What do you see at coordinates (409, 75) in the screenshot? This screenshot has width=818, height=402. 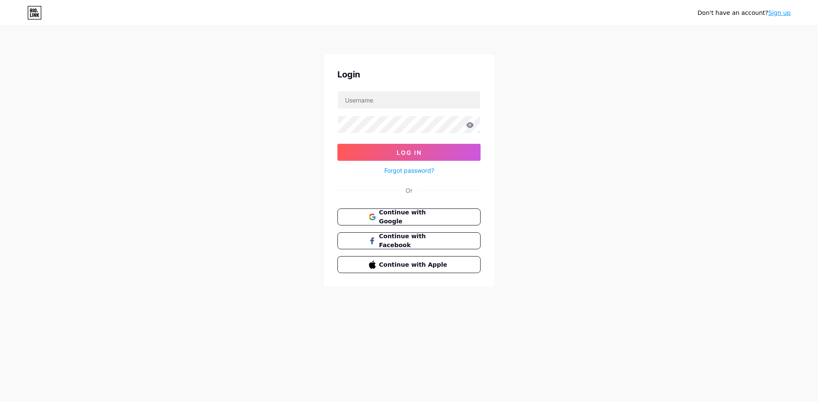 I see `div: Login` at bounding box center [409, 75].